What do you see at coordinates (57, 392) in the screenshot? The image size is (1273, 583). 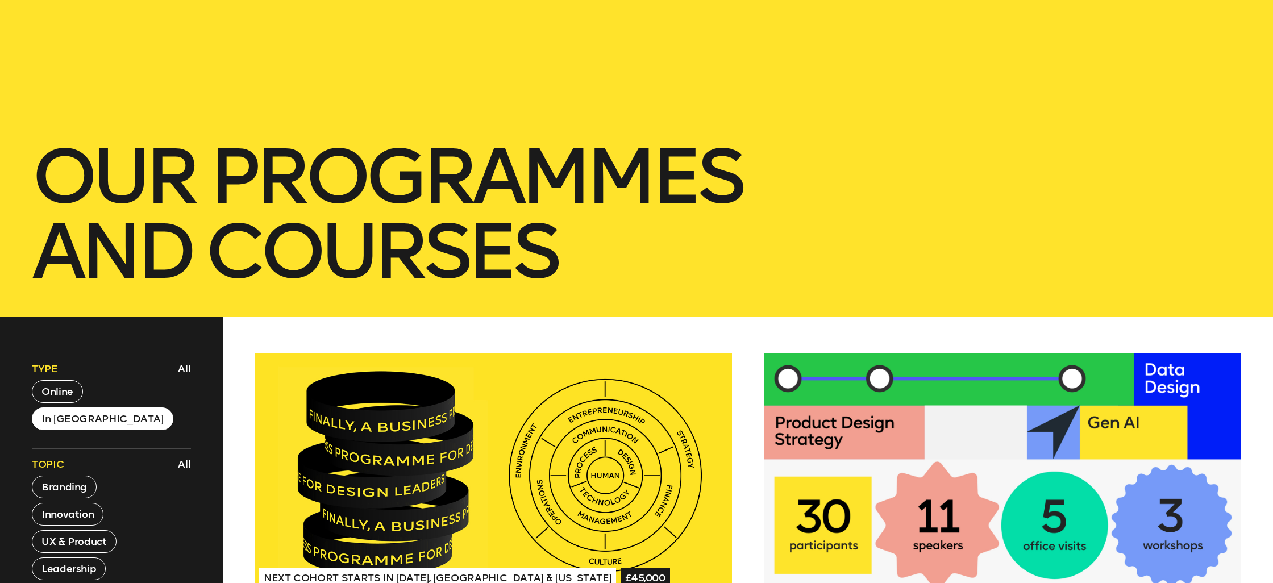 I see `button: Online` at bounding box center [57, 392].